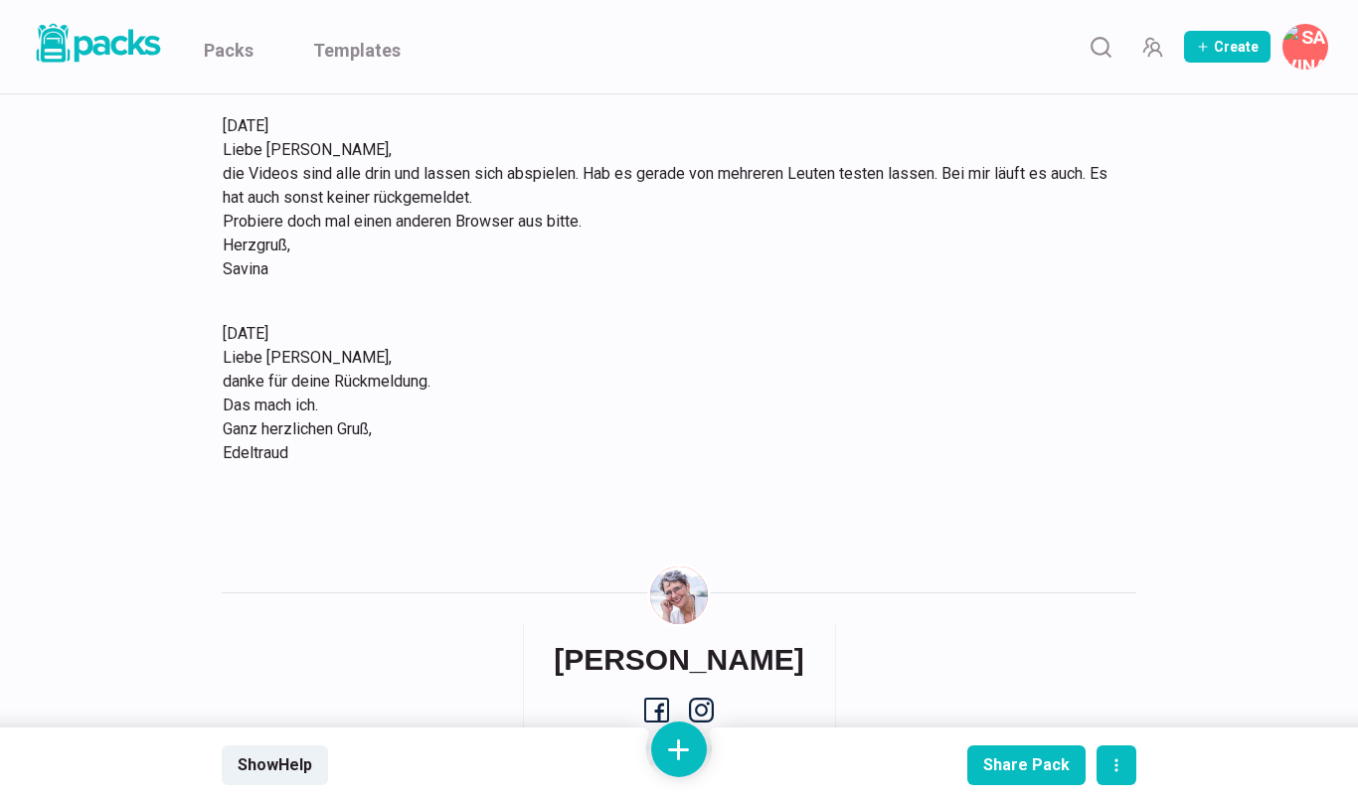 The width and height of the screenshot is (1358, 803). Describe the element at coordinates (1116, 765) in the screenshot. I see `button: actions` at that location.